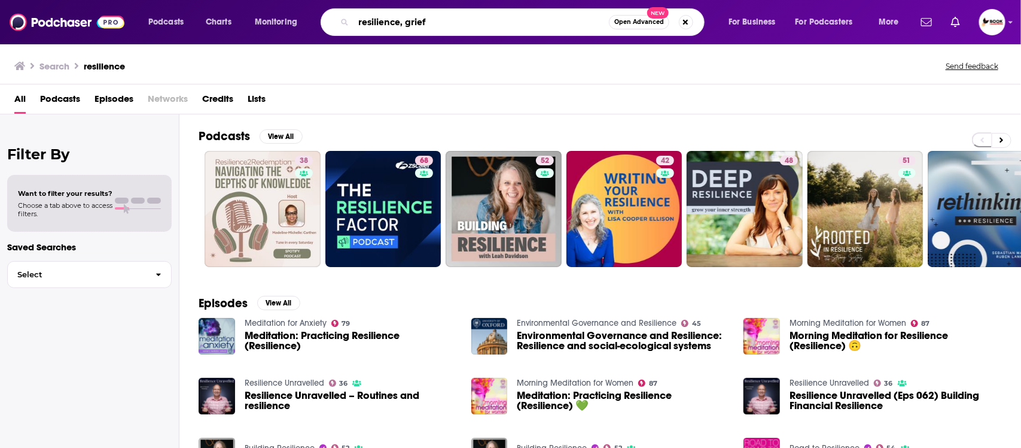 Image resolution: width=1021 pixels, height=448 pixels. What do you see at coordinates (346, 323) in the screenshot?
I see `span: 79` at bounding box center [346, 323].